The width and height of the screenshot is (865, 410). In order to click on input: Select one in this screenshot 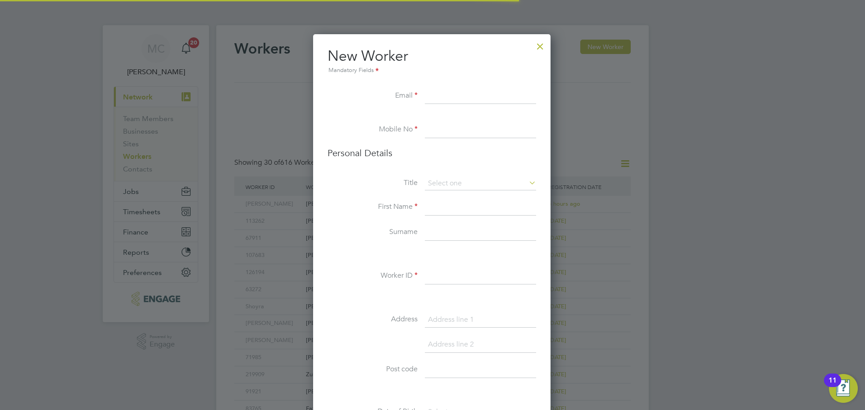, I will do `click(480, 184)`.